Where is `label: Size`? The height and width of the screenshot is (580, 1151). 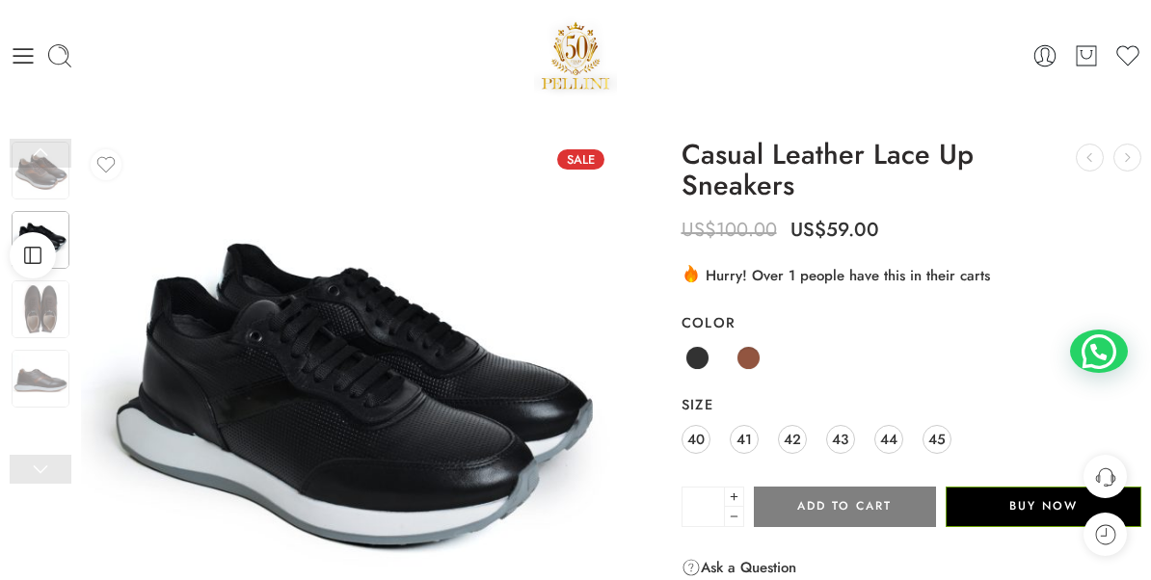 label: Size is located at coordinates (911, 405).